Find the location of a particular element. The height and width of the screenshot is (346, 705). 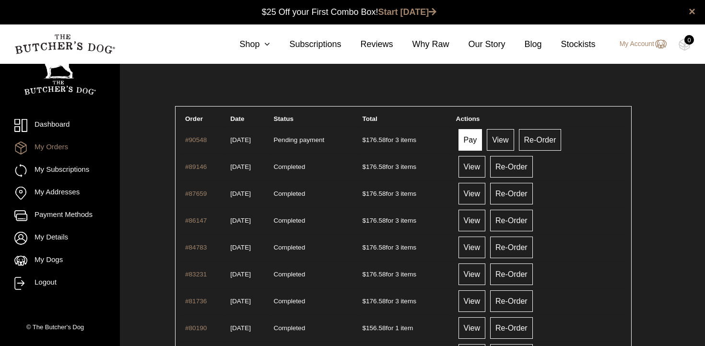

a: Stockists is located at coordinates (569, 44).